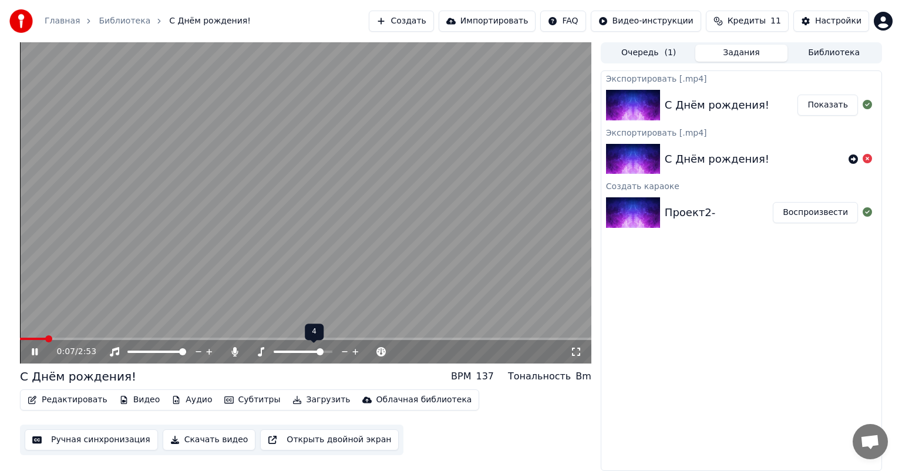 This screenshot has height=471, width=902. What do you see at coordinates (329, 440) in the screenshot?
I see `button: Открыть двойной экран` at bounding box center [329, 440].